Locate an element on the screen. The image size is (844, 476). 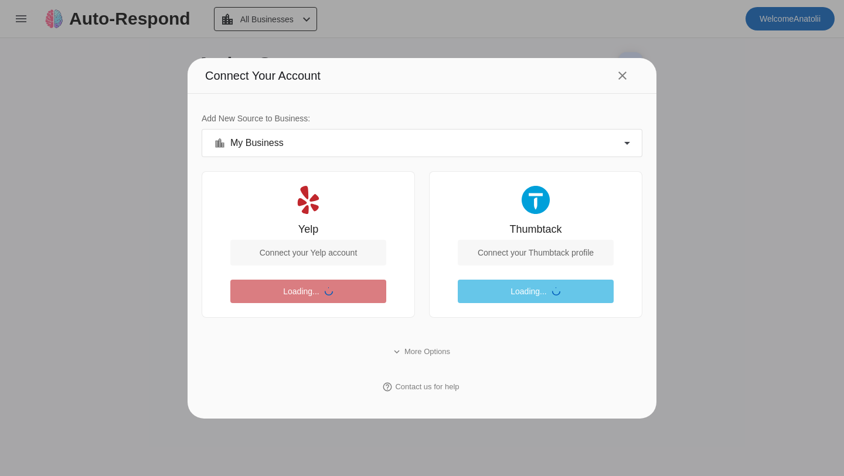
img: Yelp is located at coordinates (308, 200).